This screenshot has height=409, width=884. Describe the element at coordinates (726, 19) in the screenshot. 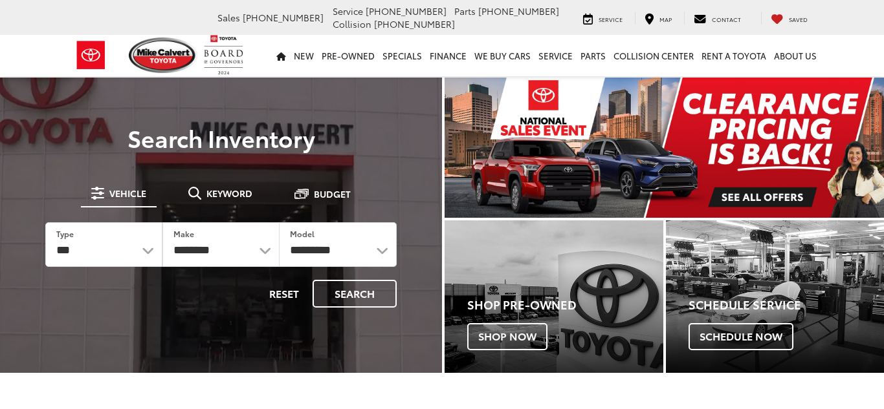

I see `span: Contact` at that location.